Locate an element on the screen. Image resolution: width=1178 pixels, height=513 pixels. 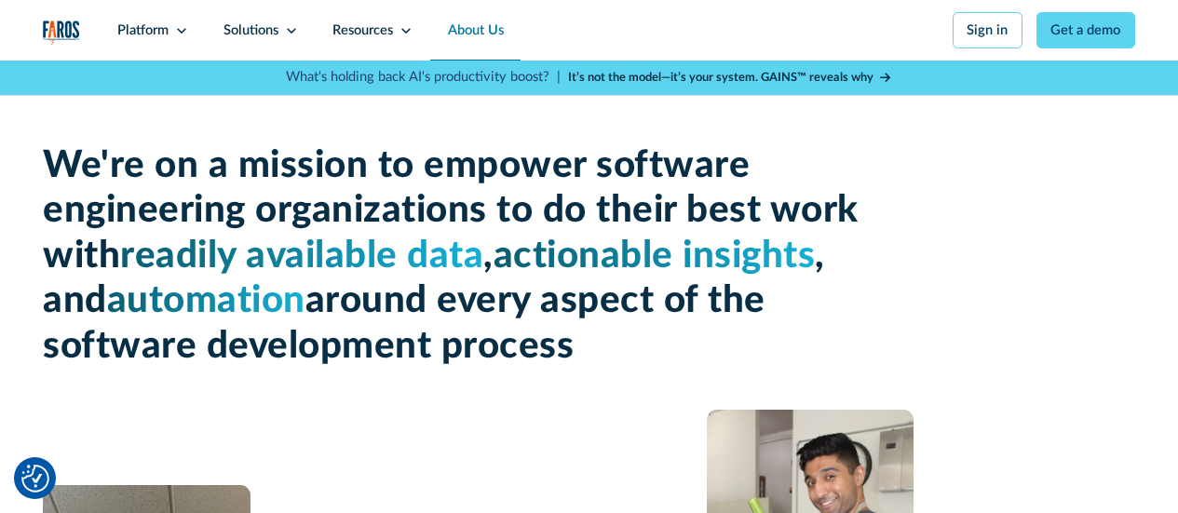
span: actionable insights is located at coordinates (655, 256).